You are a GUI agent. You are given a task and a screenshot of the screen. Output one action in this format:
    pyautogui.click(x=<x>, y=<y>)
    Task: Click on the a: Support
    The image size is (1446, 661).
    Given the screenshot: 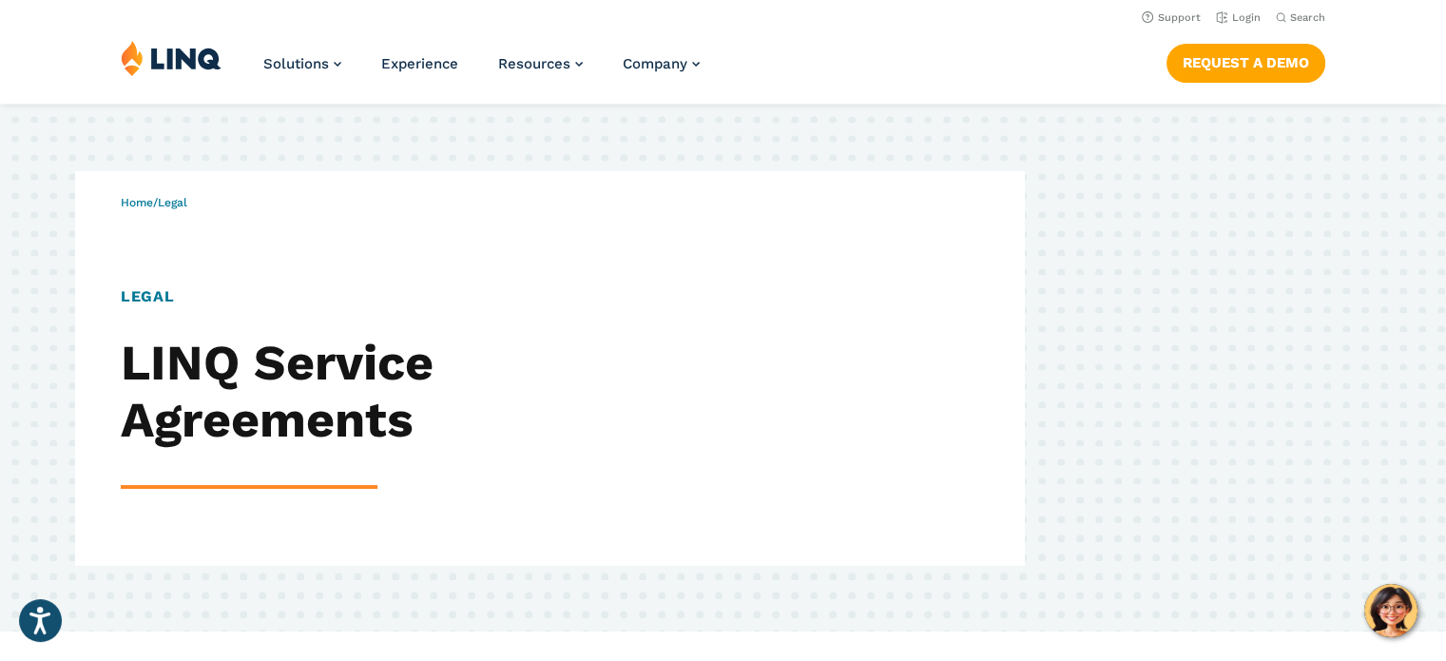 What is the action you would take?
    pyautogui.click(x=1171, y=17)
    